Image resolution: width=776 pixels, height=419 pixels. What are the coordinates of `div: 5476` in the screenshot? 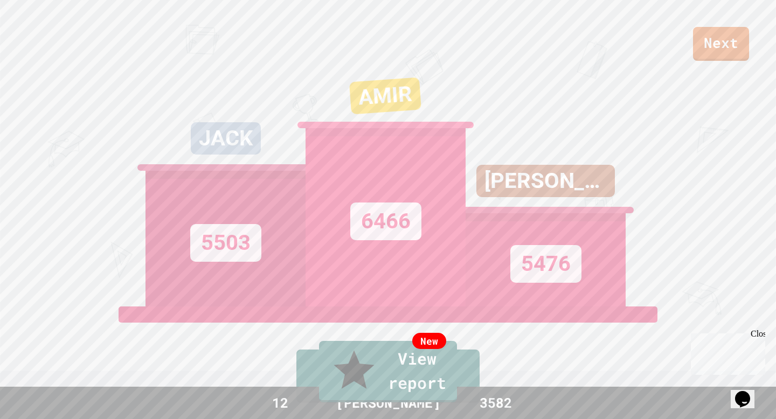 It's located at (546, 264).